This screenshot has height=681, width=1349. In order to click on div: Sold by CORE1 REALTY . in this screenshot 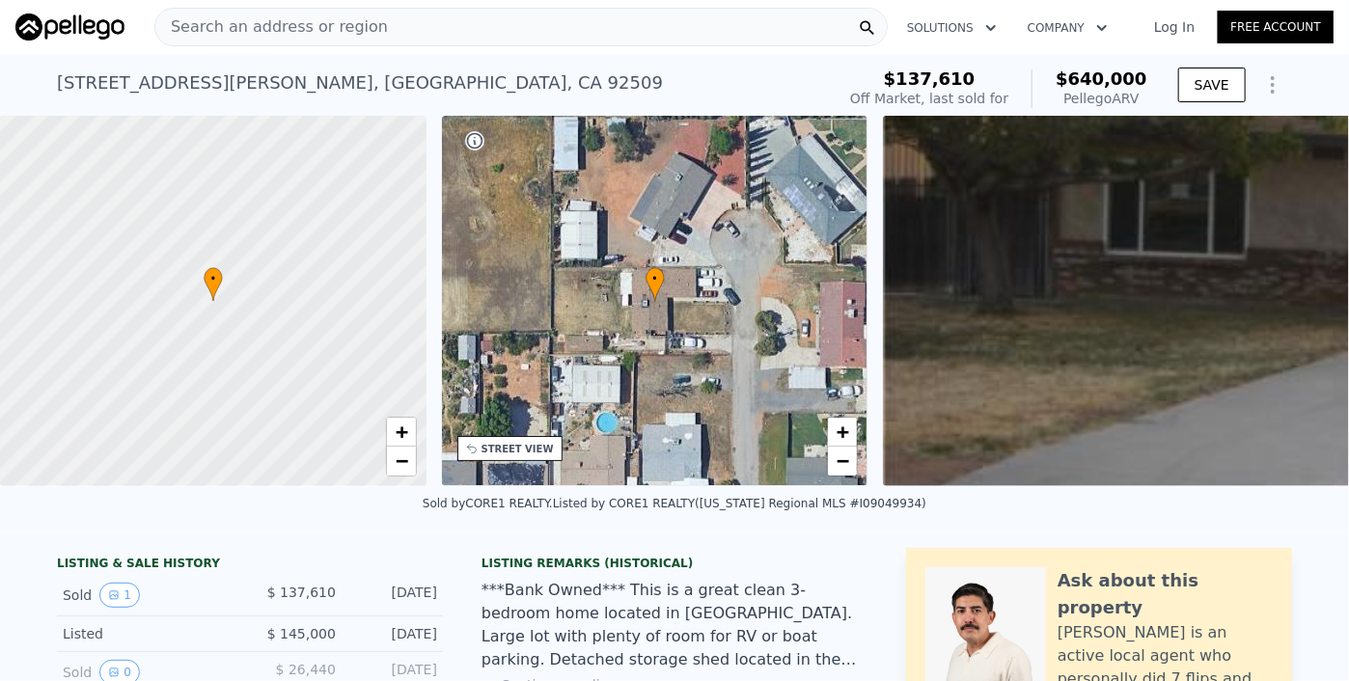, I will do `click(487, 504)`.